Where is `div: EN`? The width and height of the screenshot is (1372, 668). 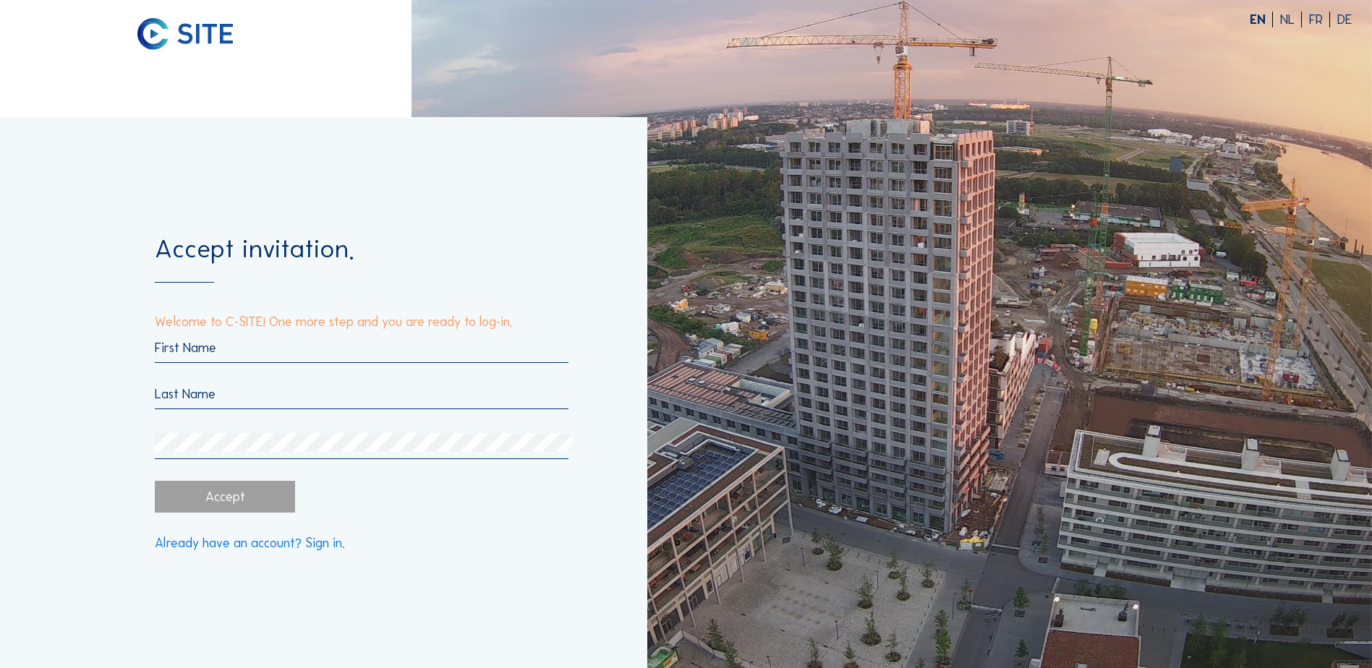
div: EN is located at coordinates (1261, 20).